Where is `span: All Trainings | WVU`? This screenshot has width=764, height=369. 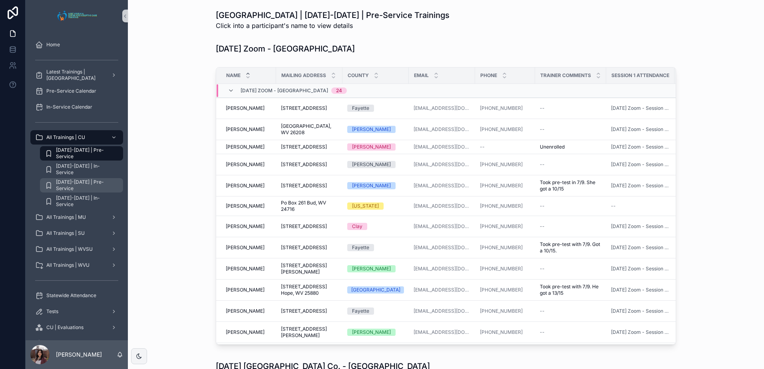 span: All Trainings | WVU is located at coordinates (68, 265).